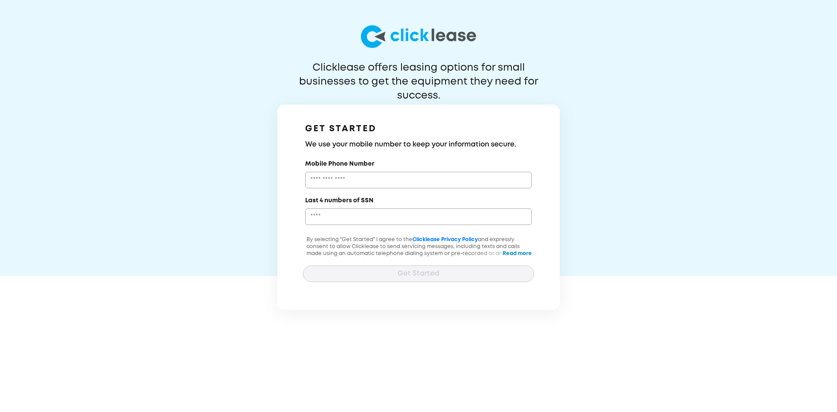 The width and height of the screenshot is (837, 412). Describe the element at coordinates (339, 201) in the screenshot. I see `label: Last 4 numbers of SSN` at that location.